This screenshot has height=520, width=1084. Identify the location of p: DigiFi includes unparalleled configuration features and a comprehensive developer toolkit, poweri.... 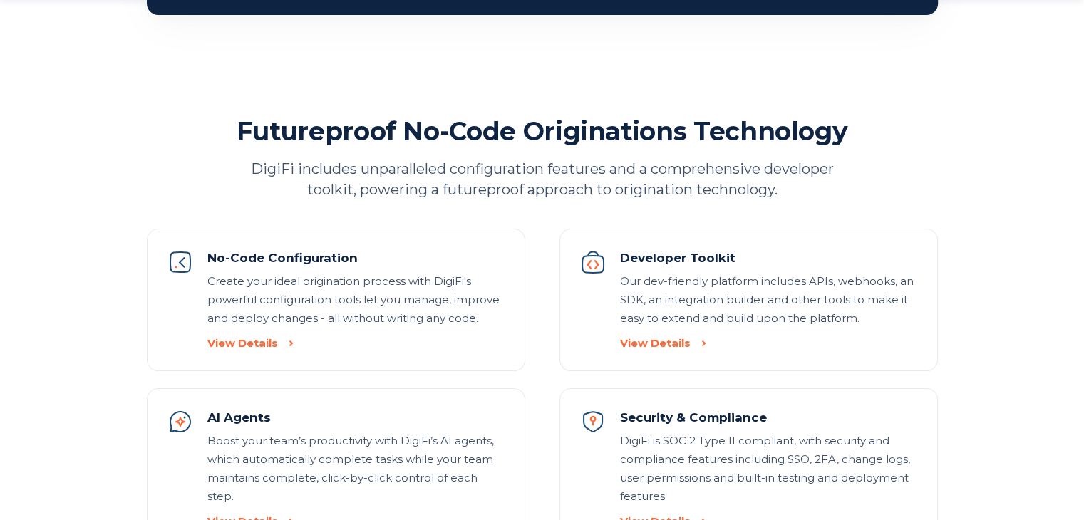
(542, 180).